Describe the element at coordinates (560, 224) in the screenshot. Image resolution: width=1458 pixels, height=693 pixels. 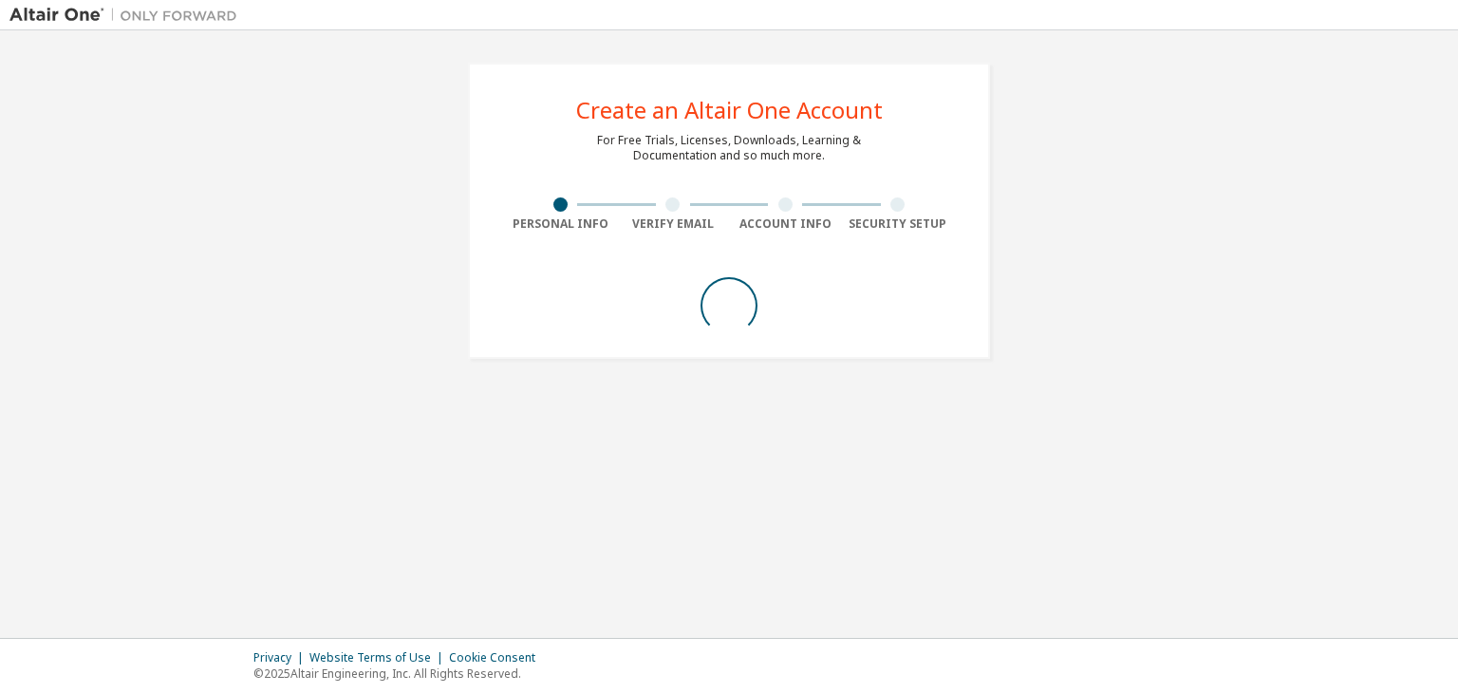
I see `div: Personal Info` at that location.